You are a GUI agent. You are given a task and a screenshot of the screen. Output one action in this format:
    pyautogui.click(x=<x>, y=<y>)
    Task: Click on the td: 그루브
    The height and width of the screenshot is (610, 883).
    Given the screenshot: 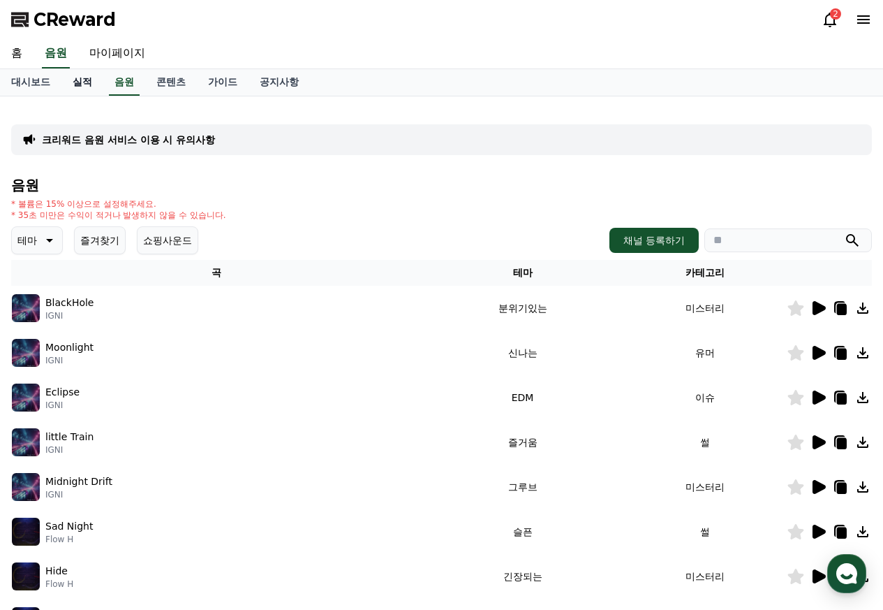 What is the action you would take?
    pyautogui.click(x=523, y=487)
    